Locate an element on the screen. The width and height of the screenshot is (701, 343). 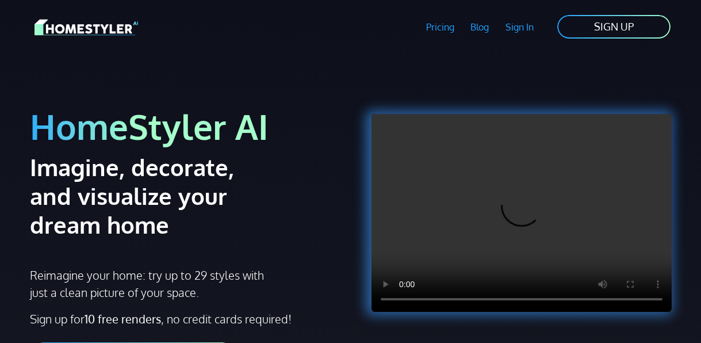
p: Reimagine your home: try up to 29 styles with just a clean picture of your space. is located at coordinates (148, 283).